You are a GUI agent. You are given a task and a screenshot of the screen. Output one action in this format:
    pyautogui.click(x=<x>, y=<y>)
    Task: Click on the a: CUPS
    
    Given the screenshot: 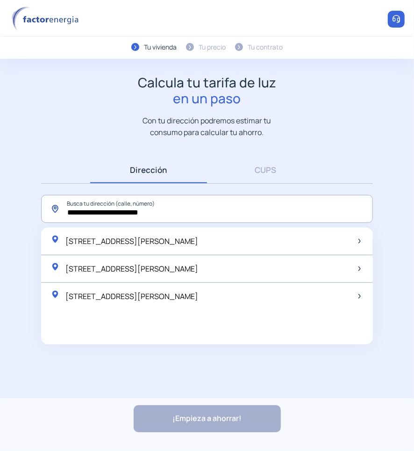 What is the action you would take?
    pyautogui.click(x=265, y=170)
    